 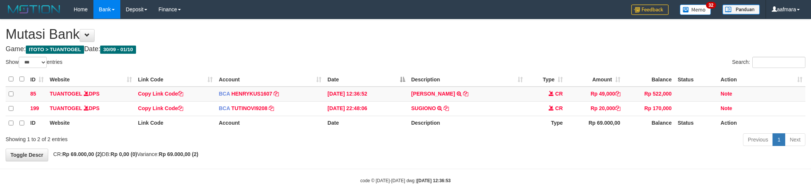 What do you see at coordinates (406, 49) in the screenshot?
I see `h4: Game: Date:` at bounding box center [406, 49].